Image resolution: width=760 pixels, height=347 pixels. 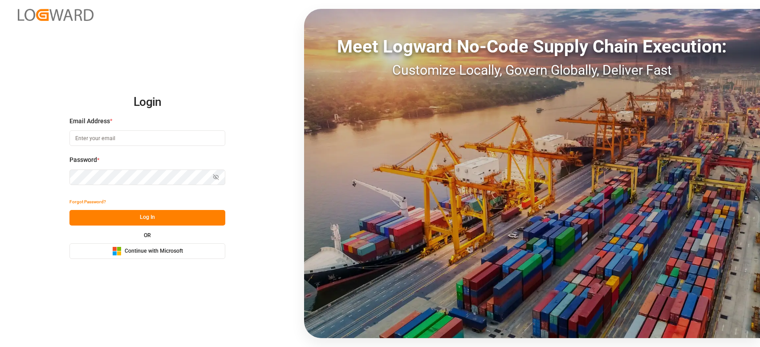 I want to click on img: Logward_new_orange.png, so click(x=56, y=15).